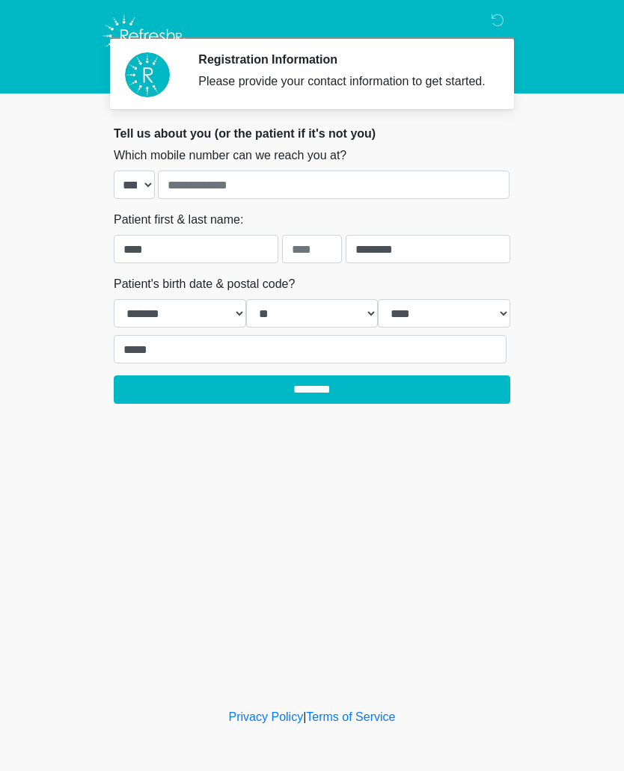 The height and width of the screenshot is (771, 624). What do you see at coordinates (312, 133) in the screenshot?
I see `h2: Tell us about you (or the patient if it's not you)` at bounding box center [312, 133].